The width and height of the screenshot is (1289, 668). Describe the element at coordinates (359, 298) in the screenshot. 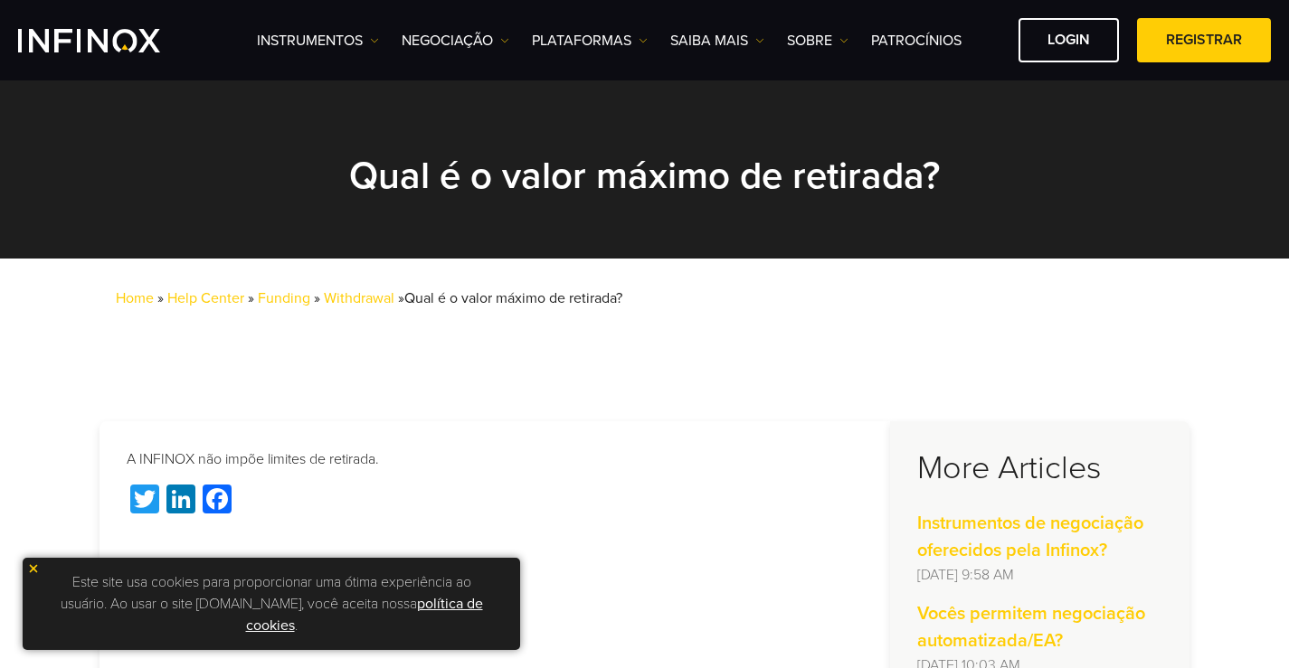

I see `a: Withdrawal` at that location.